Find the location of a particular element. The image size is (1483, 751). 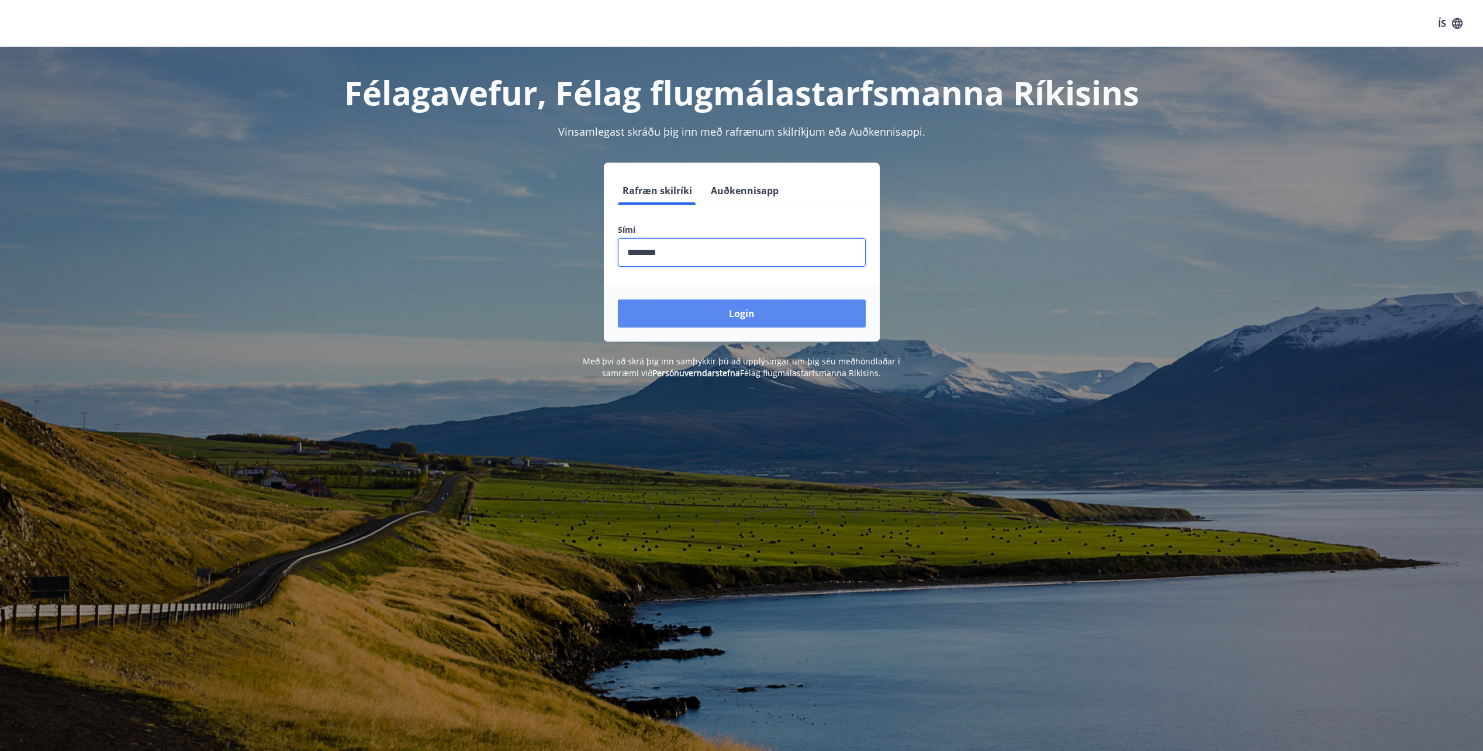

button: Login is located at coordinates (742, 313).